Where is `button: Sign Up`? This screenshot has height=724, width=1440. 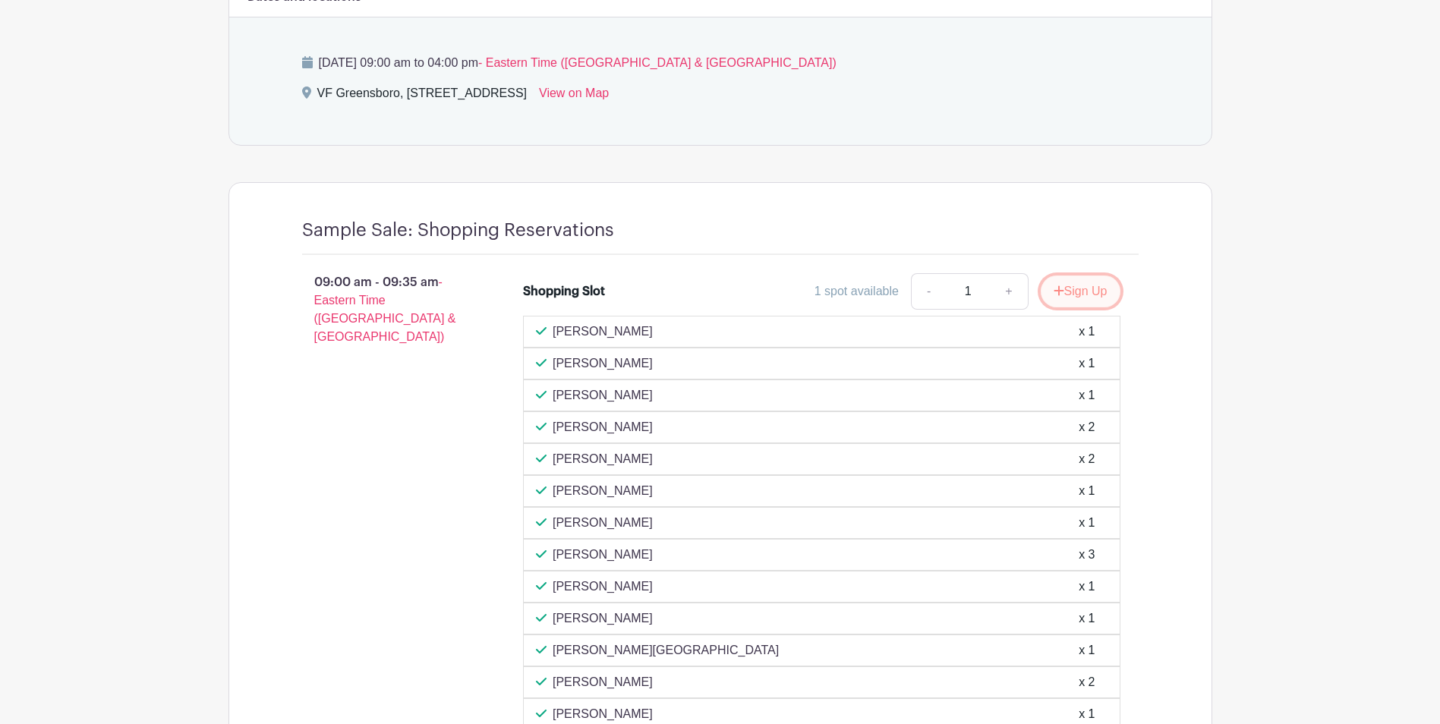
button: Sign Up is located at coordinates (1080, 292).